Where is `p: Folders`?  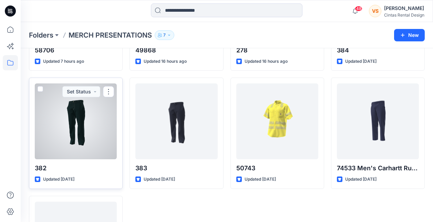 p: Folders is located at coordinates (41, 35).